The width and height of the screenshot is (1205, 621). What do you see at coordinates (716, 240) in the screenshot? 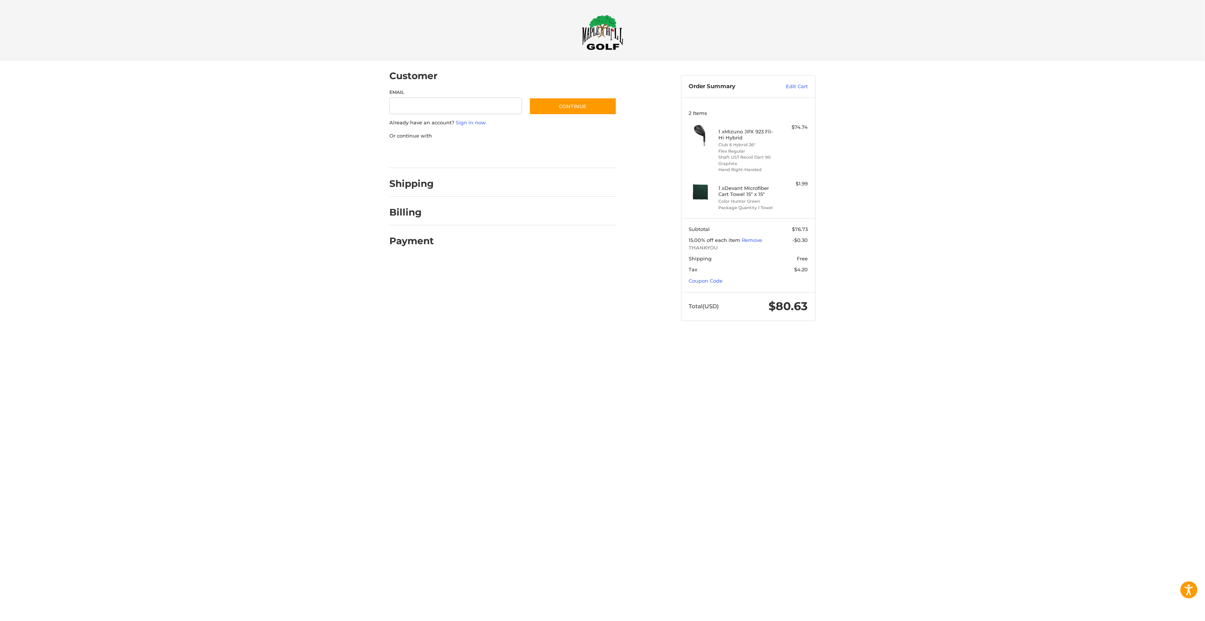
I see `span: 15.00% off each item` at bounding box center [716, 240].